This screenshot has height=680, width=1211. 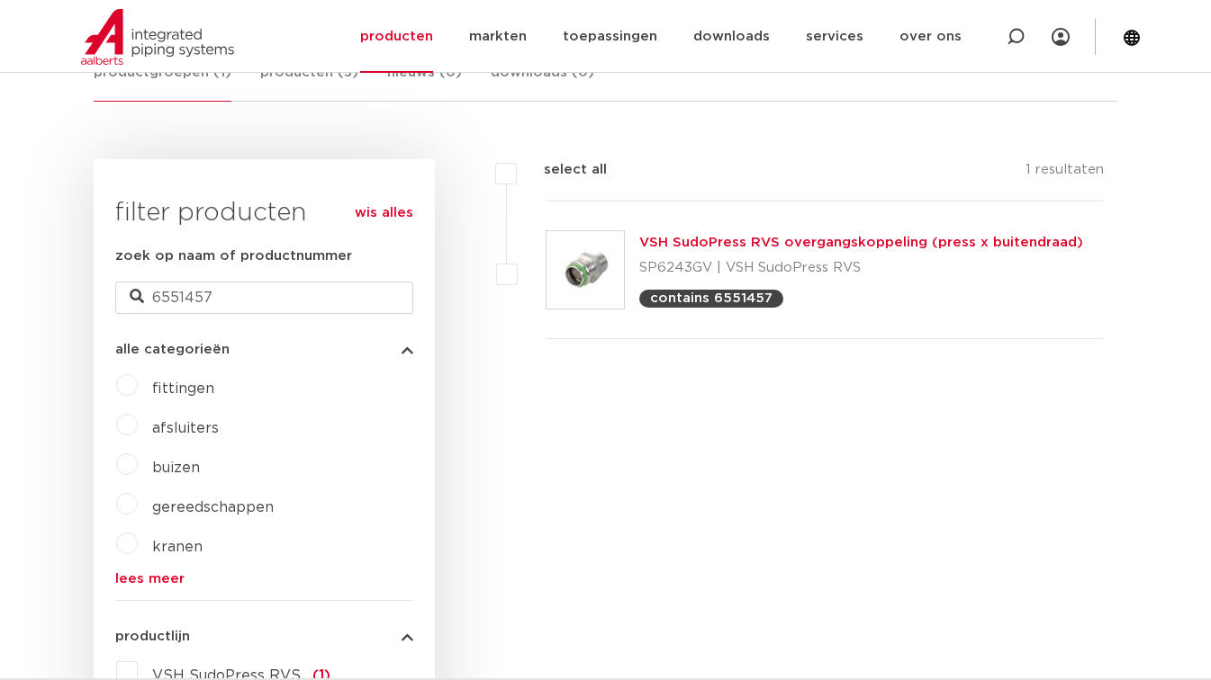 What do you see at coordinates (152, 636) in the screenshot?
I see `span: productlijn` at bounding box center [152, 636].